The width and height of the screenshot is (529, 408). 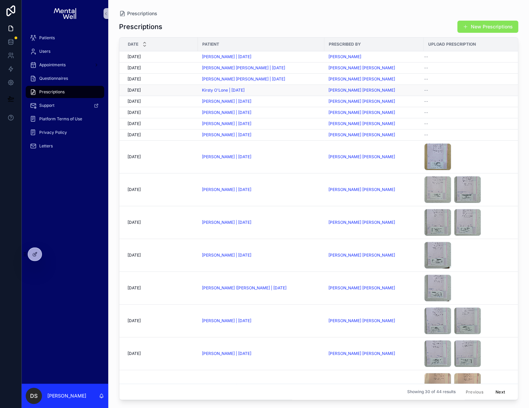 I want to click on span: Showing 30 of 44 results, so click(x=431, y=392).